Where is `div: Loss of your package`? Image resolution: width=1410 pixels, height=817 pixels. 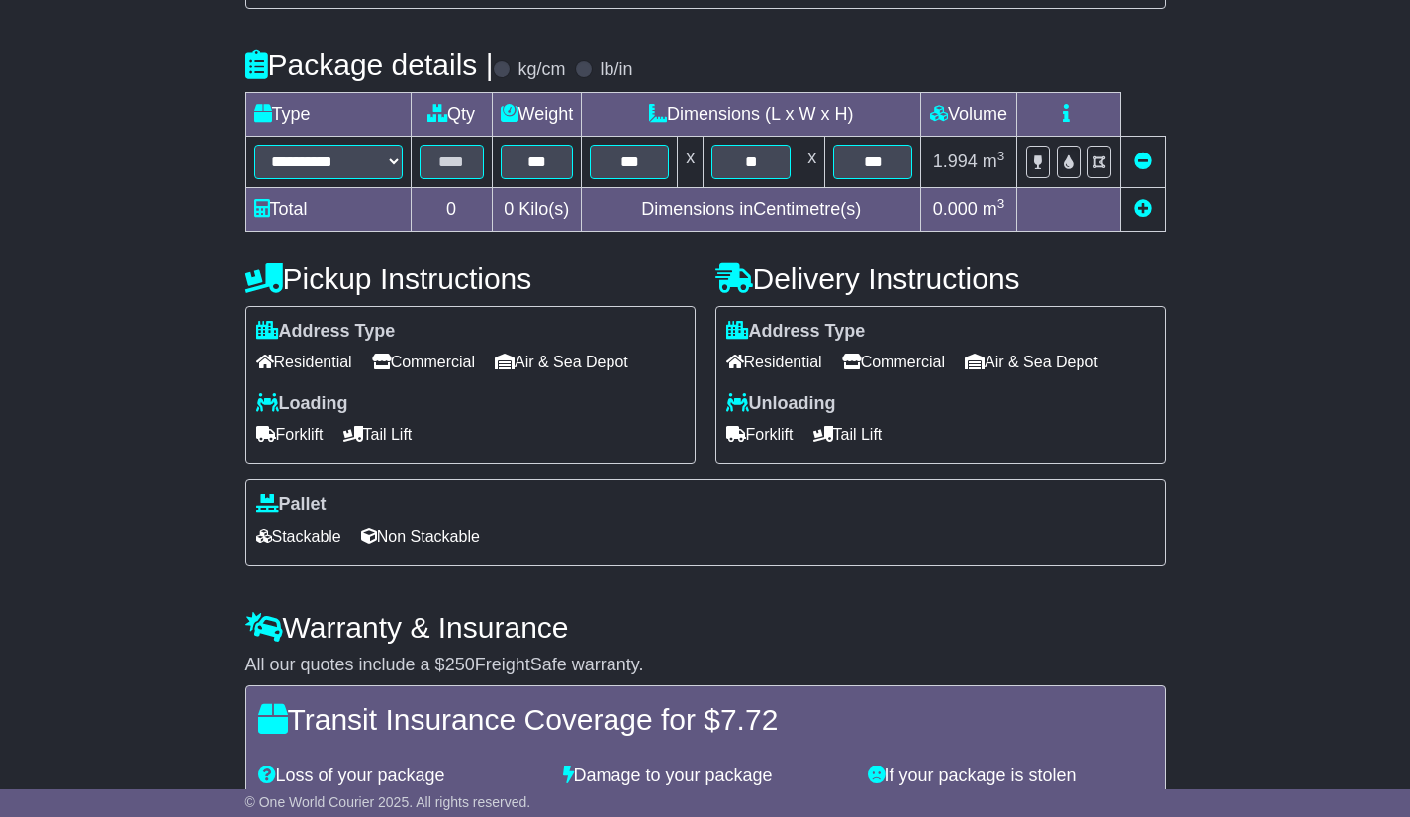 div: Loss of your package is located at coordinates (401, 776).